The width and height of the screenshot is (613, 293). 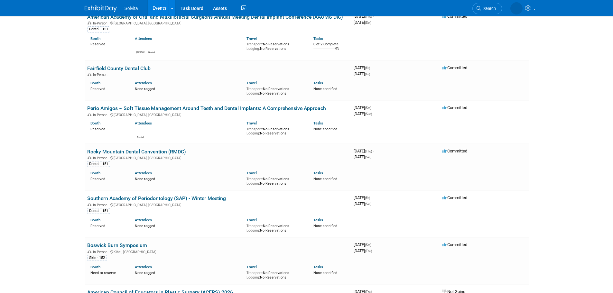 What do you see at coordinates (119, 68) in the screenshot?
I see `a: Fairfield County Dental Club` at bounding box center [119, 68].